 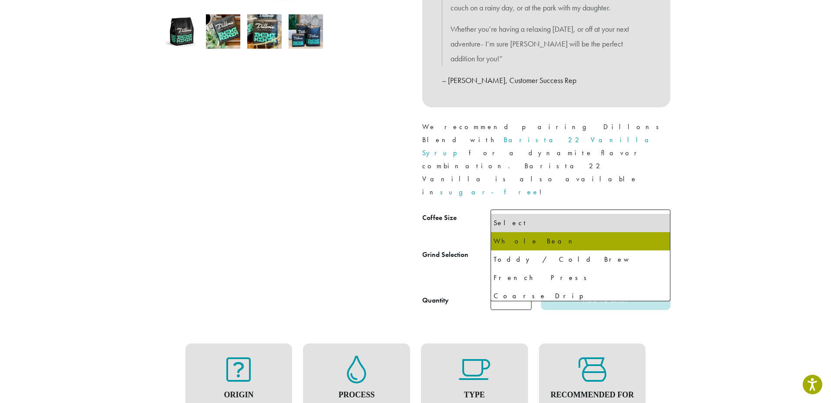 I want to click on label: Coffee Size, so click(x=456, y=218).